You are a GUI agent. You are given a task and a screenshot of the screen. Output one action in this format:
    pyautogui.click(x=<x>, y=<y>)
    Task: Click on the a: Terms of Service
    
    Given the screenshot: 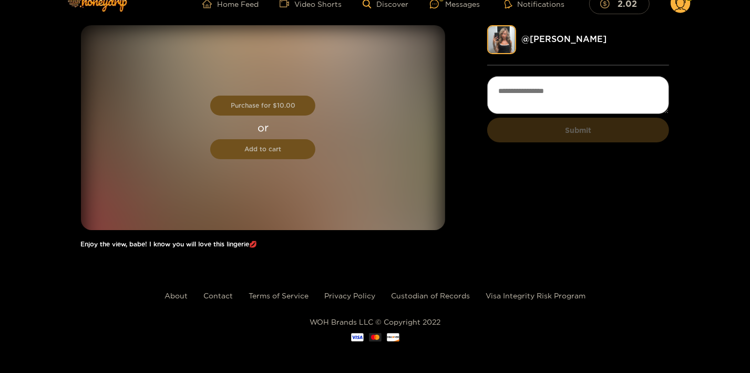 What is the action you would take?
    pyautogui.click(x=279, y=295)
    